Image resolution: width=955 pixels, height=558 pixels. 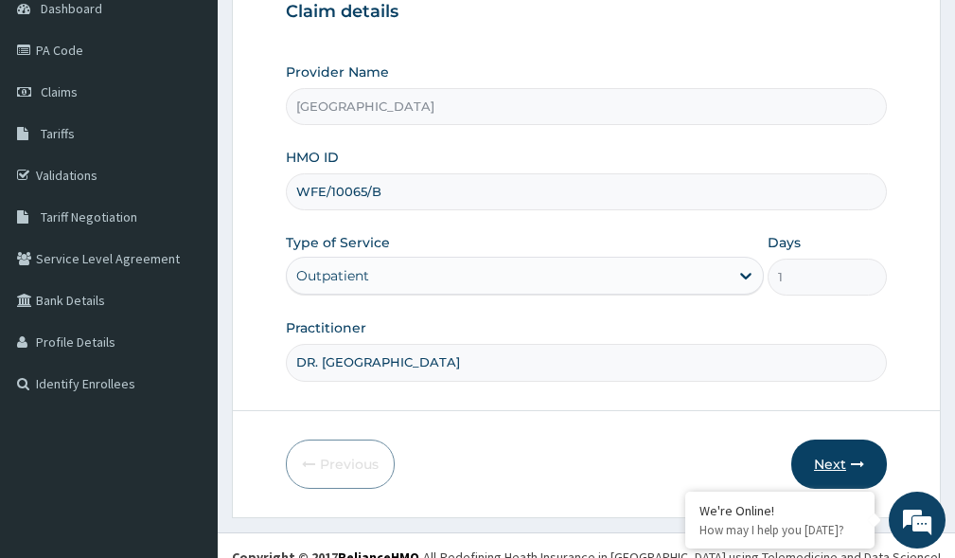 I want to click on button: Next, so click(x=839, y=464).